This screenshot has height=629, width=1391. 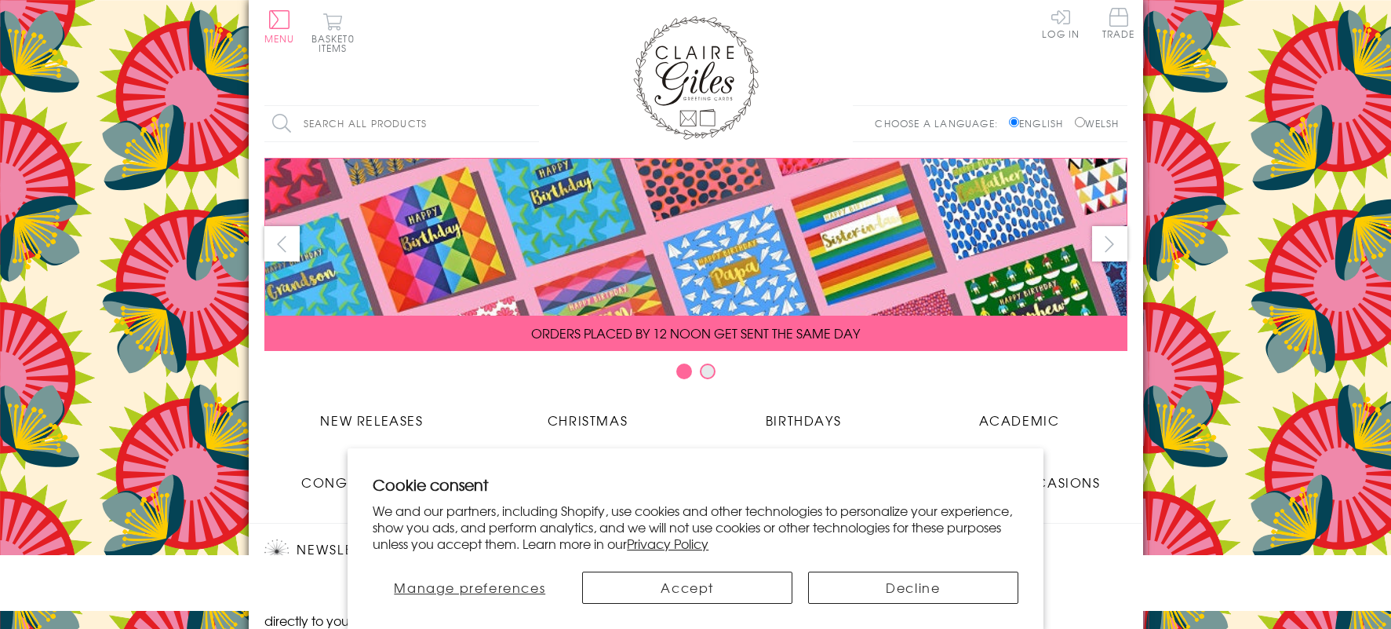 I want to click on h2: Newsletter, so click(x=398, y=551).